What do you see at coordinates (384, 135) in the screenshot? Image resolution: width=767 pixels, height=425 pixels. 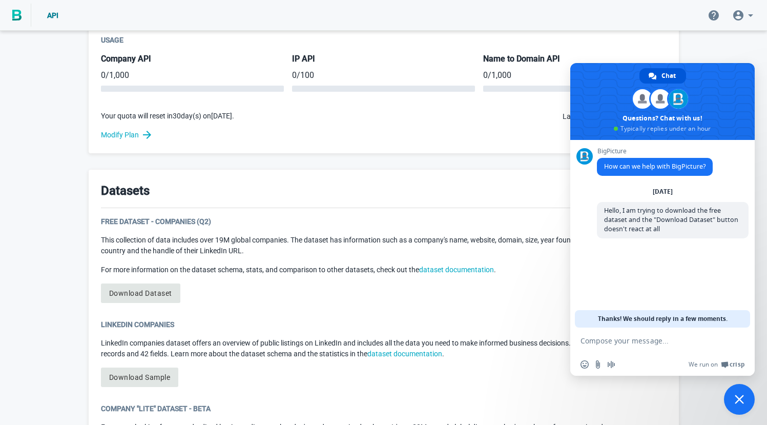 I see `a: Modify Plan` at bounding box center [384, 135].